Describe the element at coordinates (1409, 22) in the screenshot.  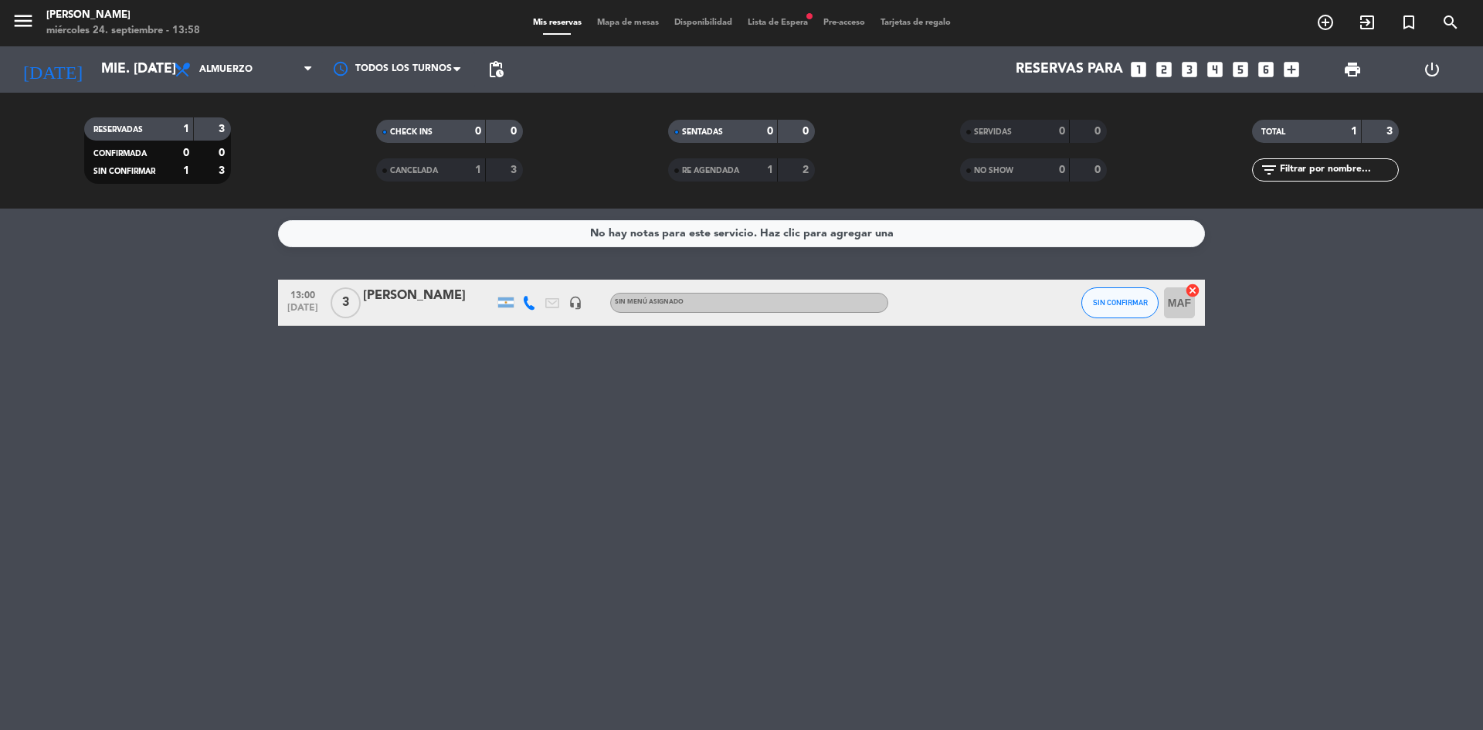
I see `i: turned_in_not` at that location.